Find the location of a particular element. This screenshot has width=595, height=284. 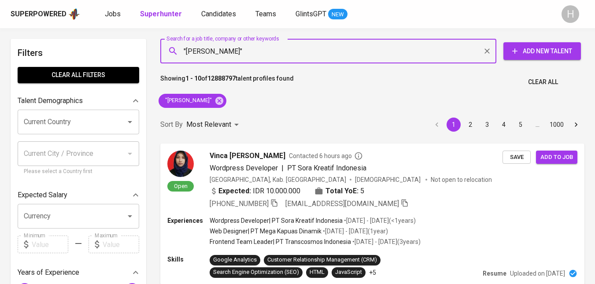

span: GlintsGPT is located at coordinates (311, 14).